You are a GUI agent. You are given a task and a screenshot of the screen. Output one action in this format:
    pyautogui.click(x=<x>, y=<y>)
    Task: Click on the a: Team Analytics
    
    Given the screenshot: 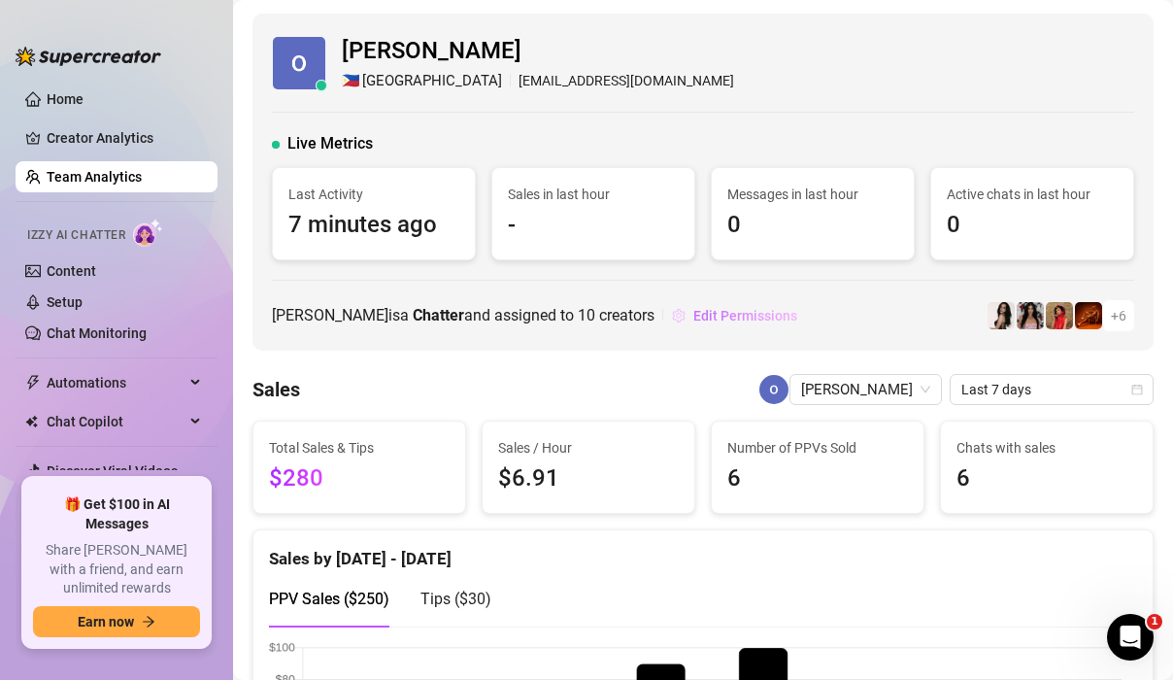 What is the action you would take?
    pyautogui.click(x=94, y=177)
    